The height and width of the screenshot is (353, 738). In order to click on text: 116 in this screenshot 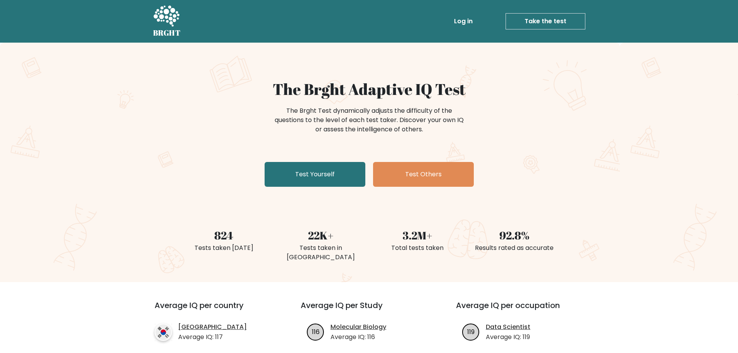, I will do `click(316, 331)`.